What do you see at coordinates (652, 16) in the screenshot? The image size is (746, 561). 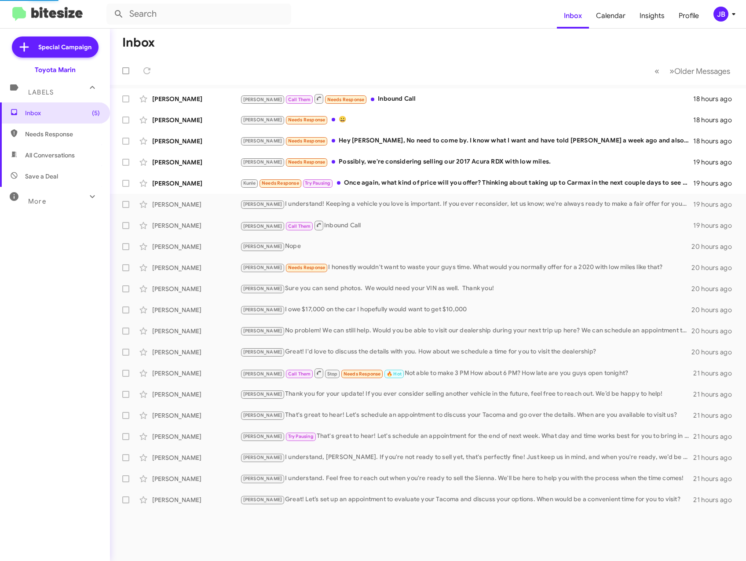 I see `span: Insights` at bounding box center [652, 16].